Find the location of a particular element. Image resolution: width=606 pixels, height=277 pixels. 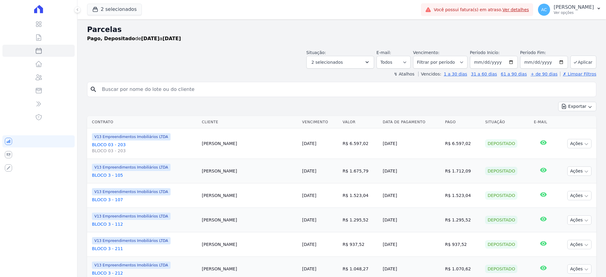

th: Data de Pagamento is located at coordinates (412, 122).